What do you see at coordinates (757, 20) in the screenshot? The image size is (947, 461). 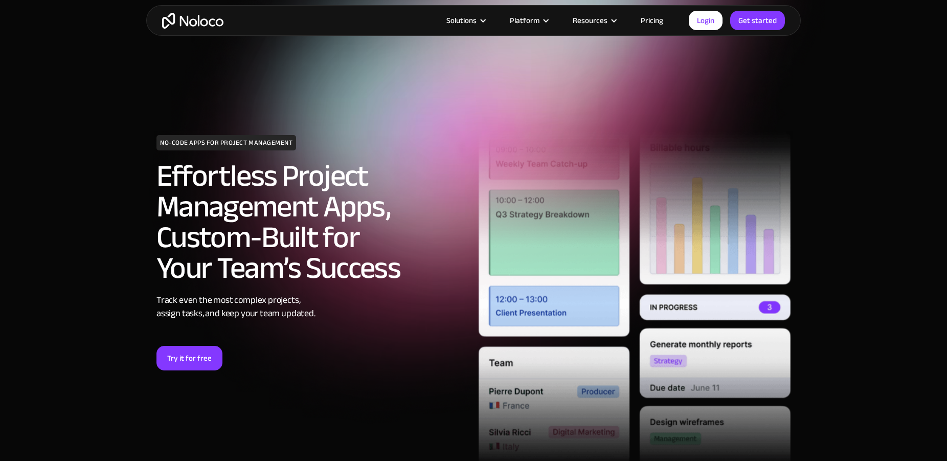 I see `a: Get started` at bounding box center [757, 20].